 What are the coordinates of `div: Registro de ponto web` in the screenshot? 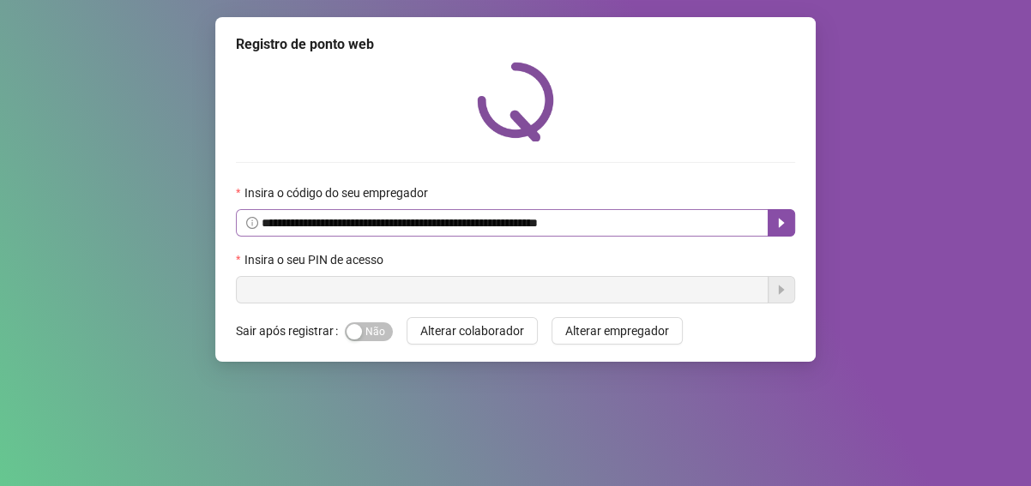 It's located at (516, 45).